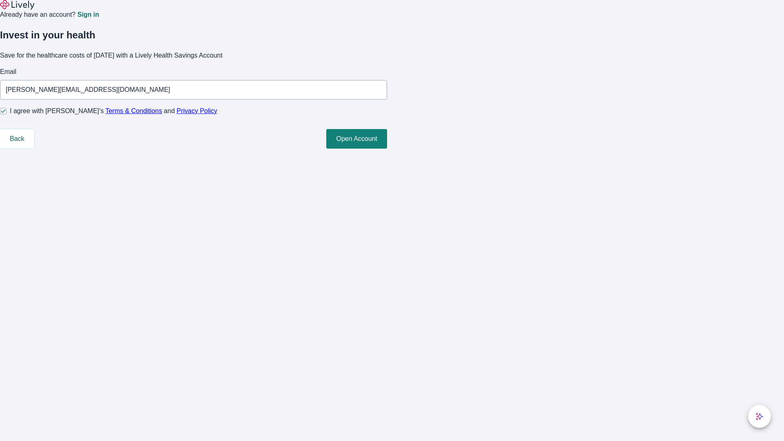  I want to click on svg: Lively AI Assistant, so click(760, 417).